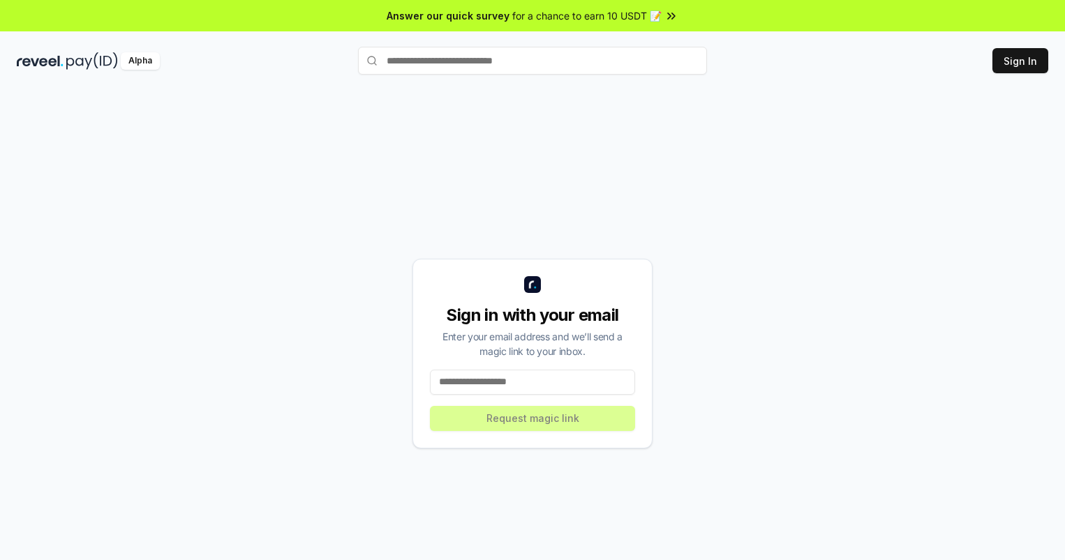 The width and height of the screenshot is (1065, 560). Describe the element at coordinates (532, 285) in the screenshot. I see `img: logo_small` at that location.